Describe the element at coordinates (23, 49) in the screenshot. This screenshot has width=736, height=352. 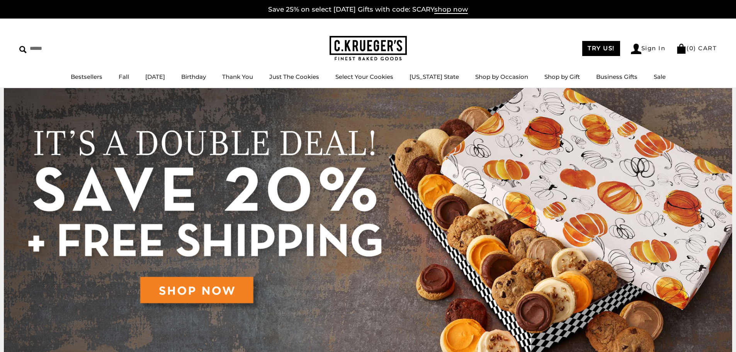
I see `img: Search` at that location.